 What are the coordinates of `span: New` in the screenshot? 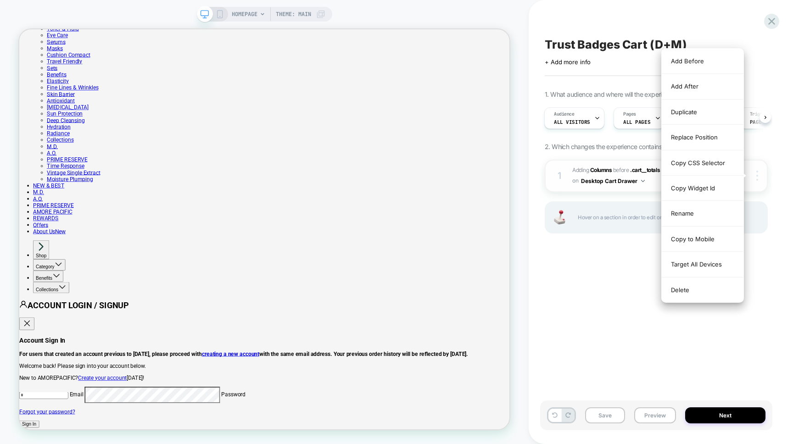 It's located at (55, 269).